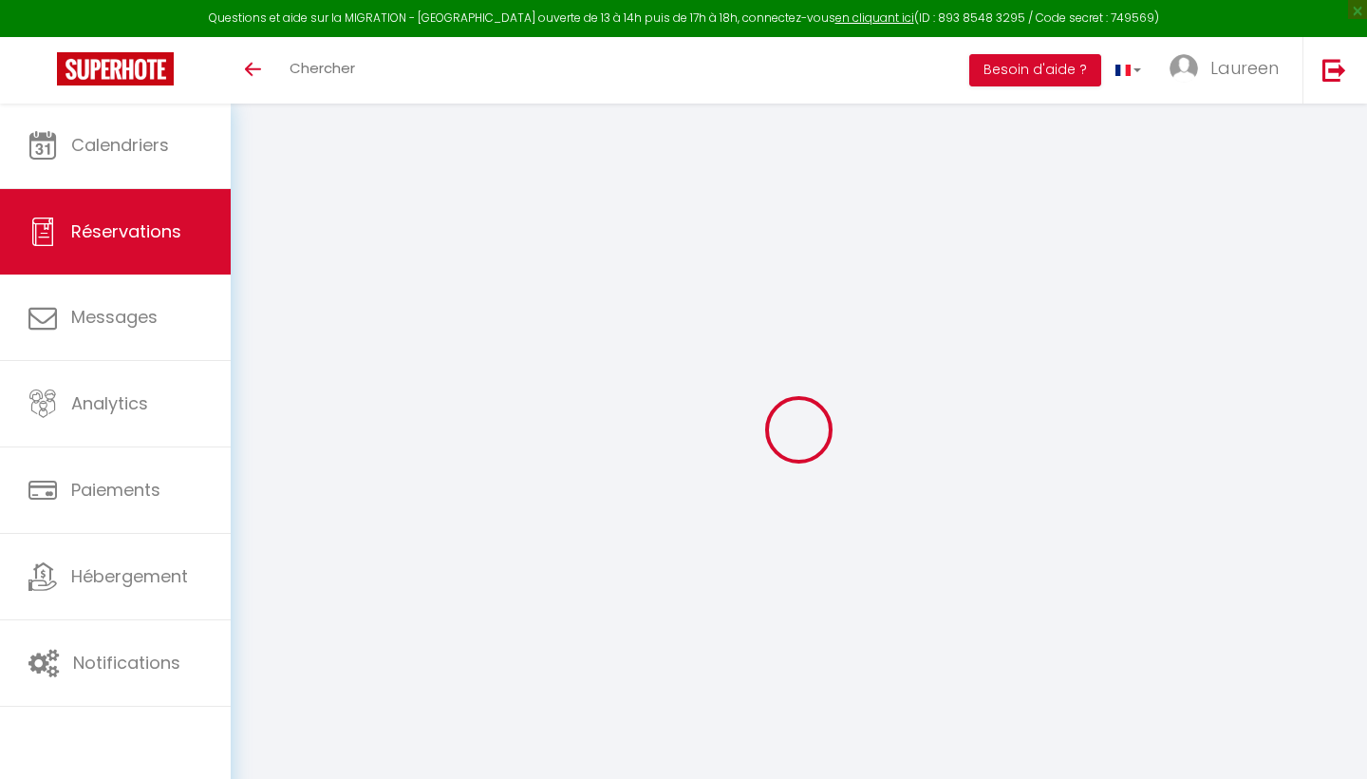 The image size is (1367, 779). I want to click on button: Besoin d'aide ?, so click(1035, 70).